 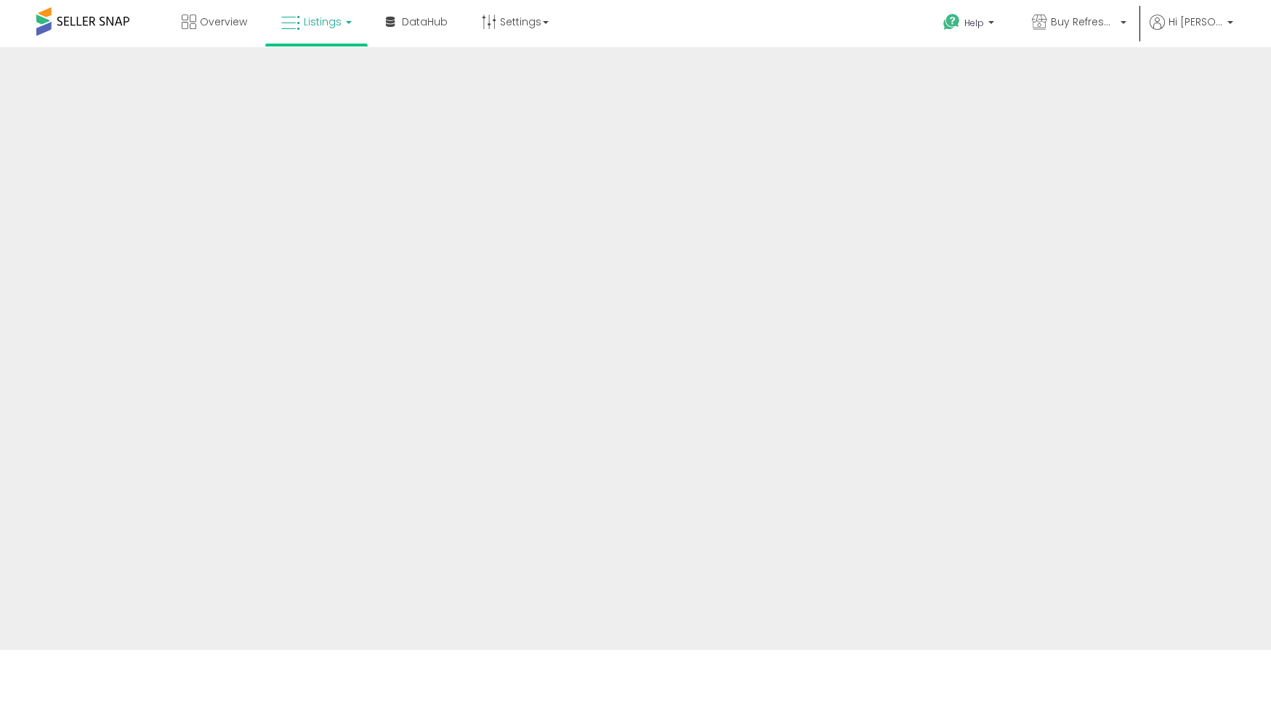 What do you see at coordinates (1083, 22) in the screenshot?
I see `span: Buy Refreshed CA` at bounding box center [1083, 22].